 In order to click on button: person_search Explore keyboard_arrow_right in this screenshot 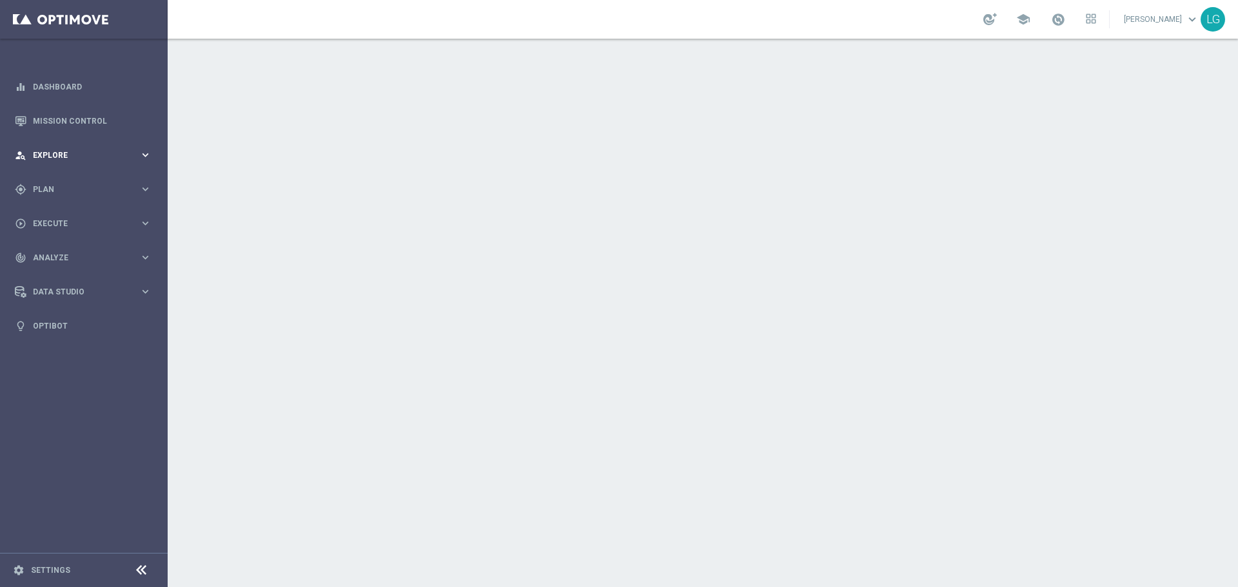, I will do `click(83, 155)`.